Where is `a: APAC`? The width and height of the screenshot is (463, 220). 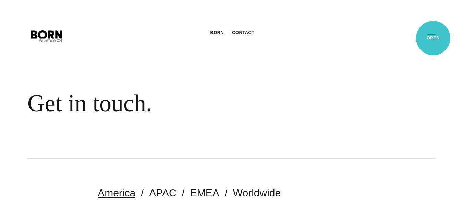 a: APAC is located at coordinates (162, 192).